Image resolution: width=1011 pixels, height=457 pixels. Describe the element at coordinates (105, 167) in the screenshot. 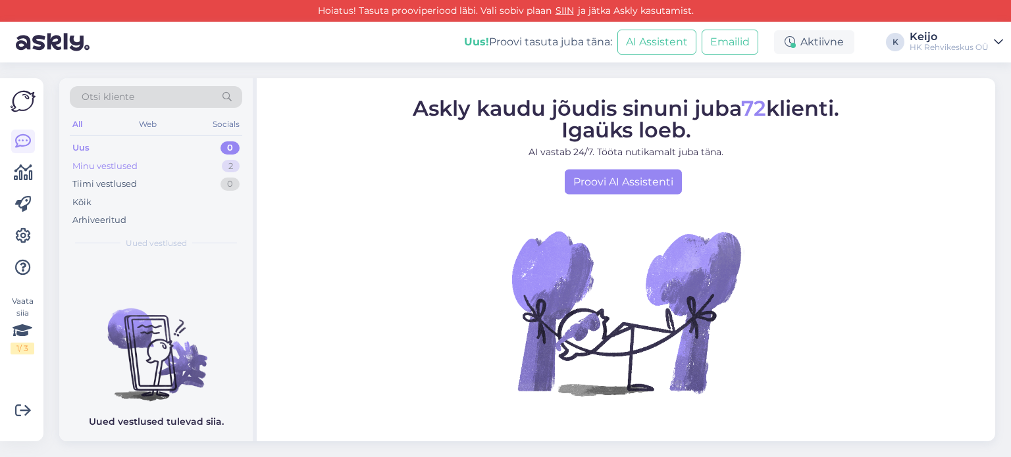

I see `div: Minu vestlused` at that location.